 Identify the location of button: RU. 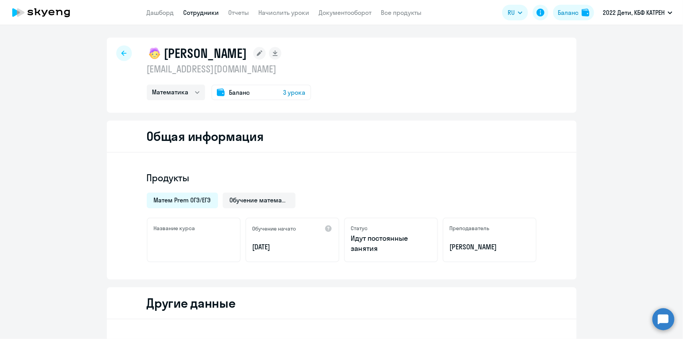
(515, 13).